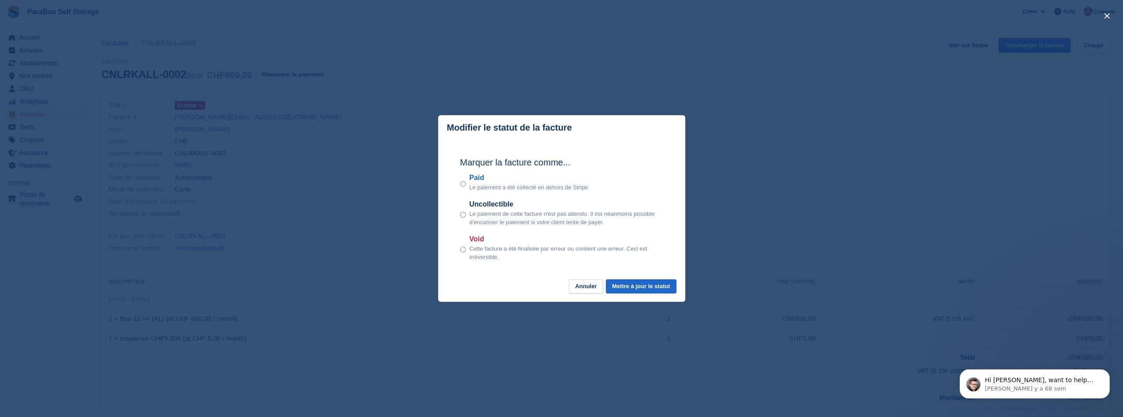 The image size is (1123, 417). Describe the element at coordinates (530, 178) in the screenshot. I see `label: Paid` at that location.